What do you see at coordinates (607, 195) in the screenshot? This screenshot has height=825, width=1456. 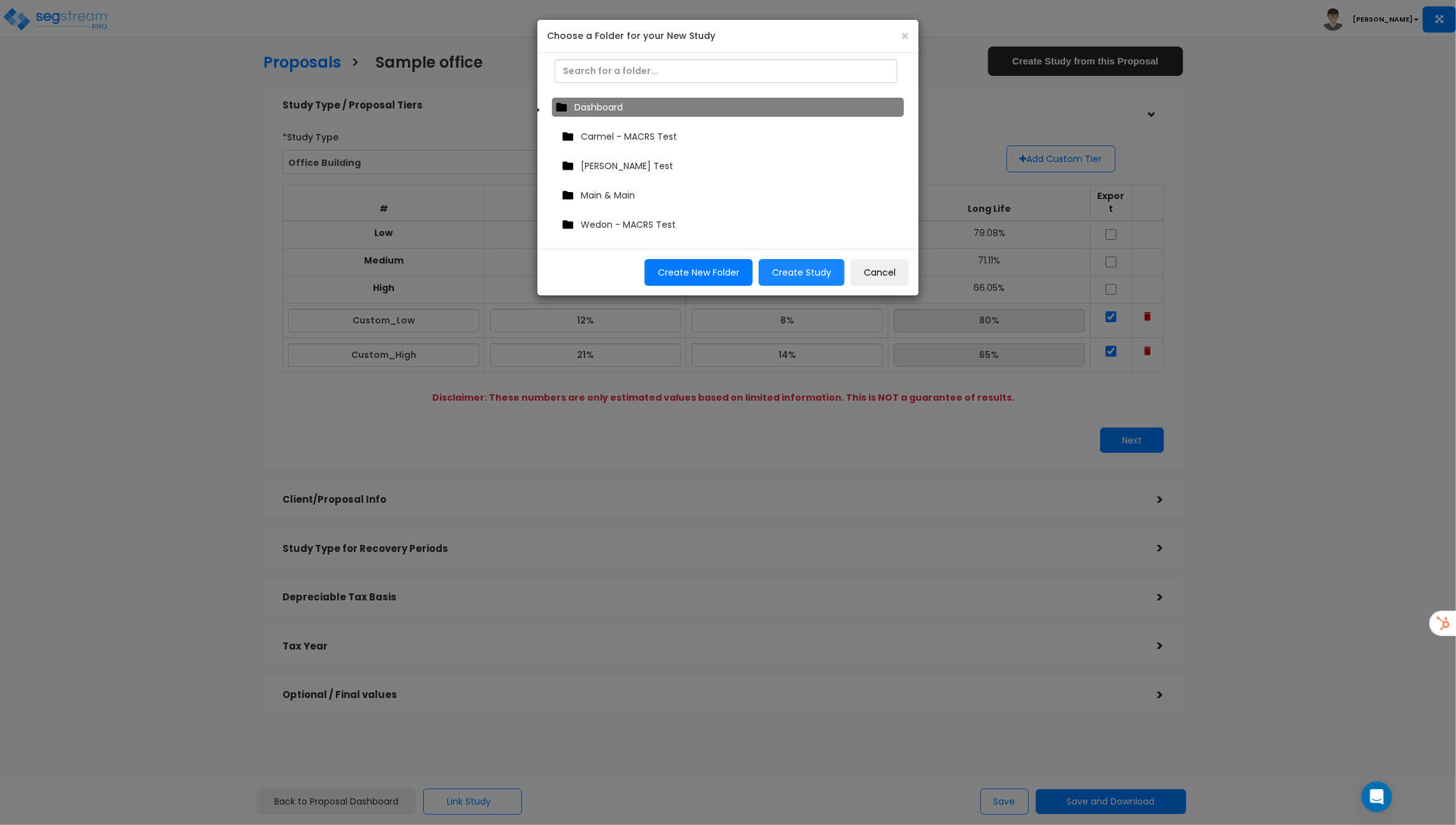 I see `span: Main & Main` at bounding box center [607, 195].